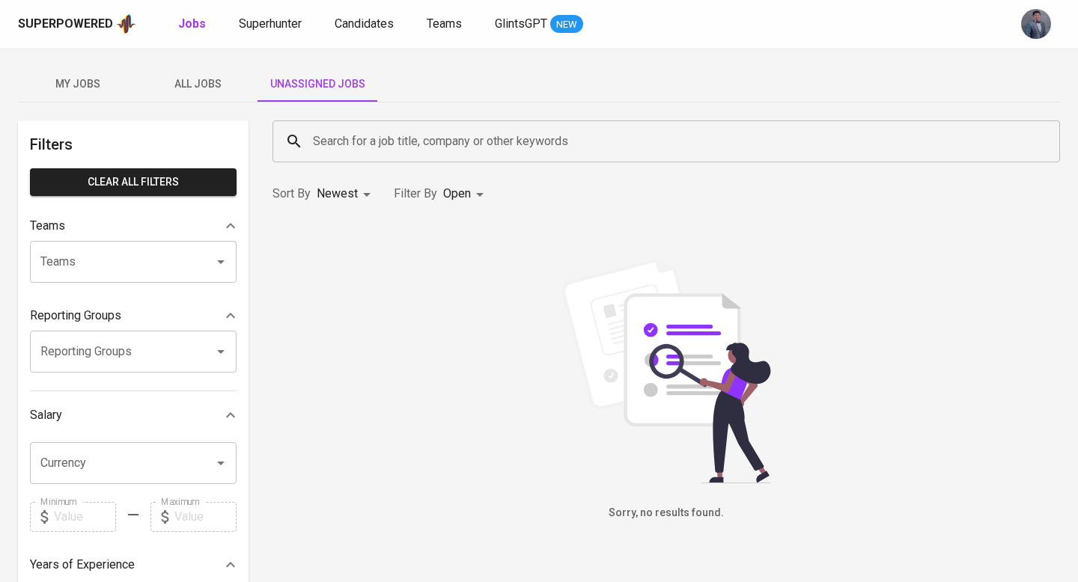  Describe the element at coordinates (47, 226) in the screenshot. I see `p: Teams` at that location.